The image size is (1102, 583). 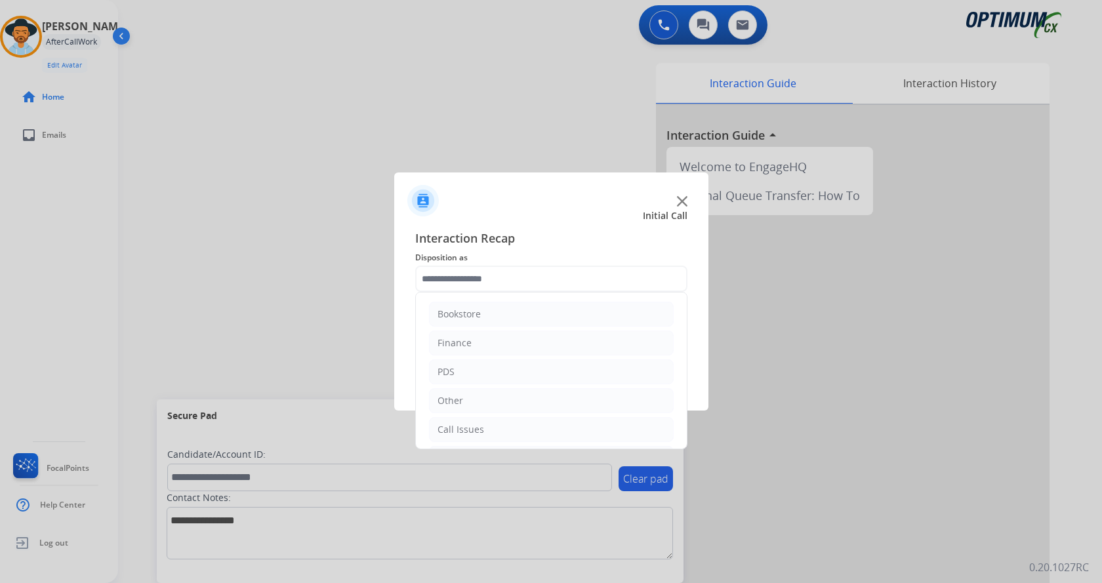 I want to click on img: contactIcon, so click(x=423, y=201).